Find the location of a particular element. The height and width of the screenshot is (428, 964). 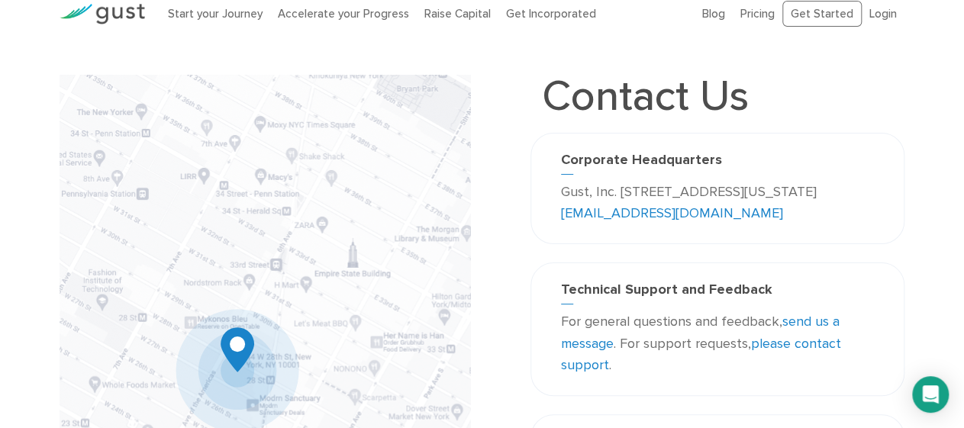

a: Login is located at coordinates (883, 14).